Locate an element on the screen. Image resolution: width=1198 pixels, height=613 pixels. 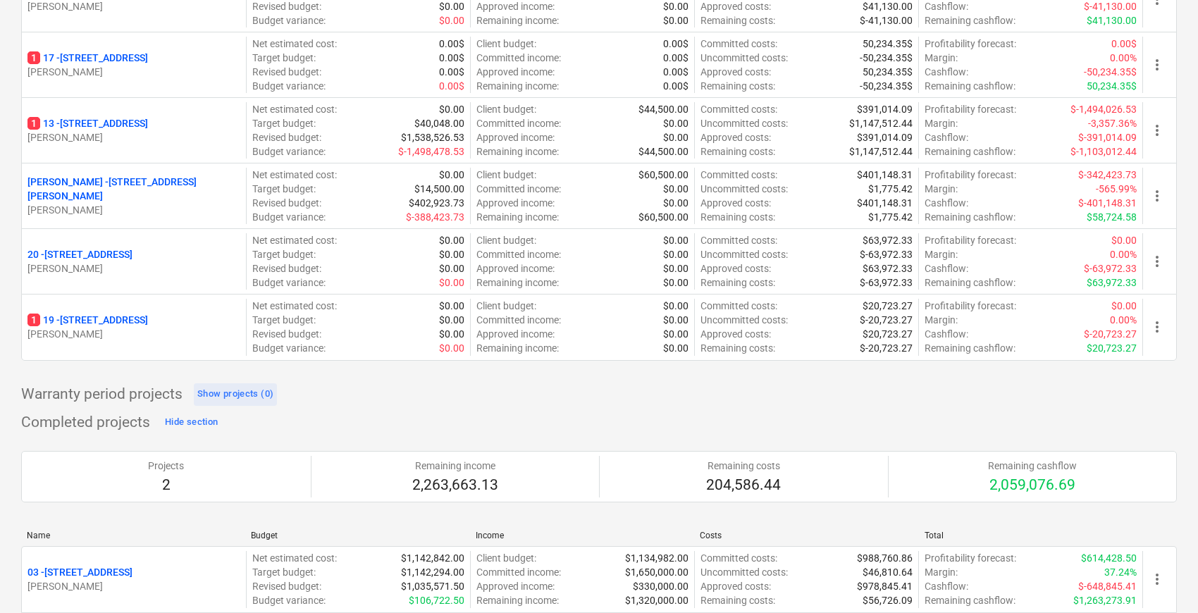
p: 2 is located at coordinates (166, 485).